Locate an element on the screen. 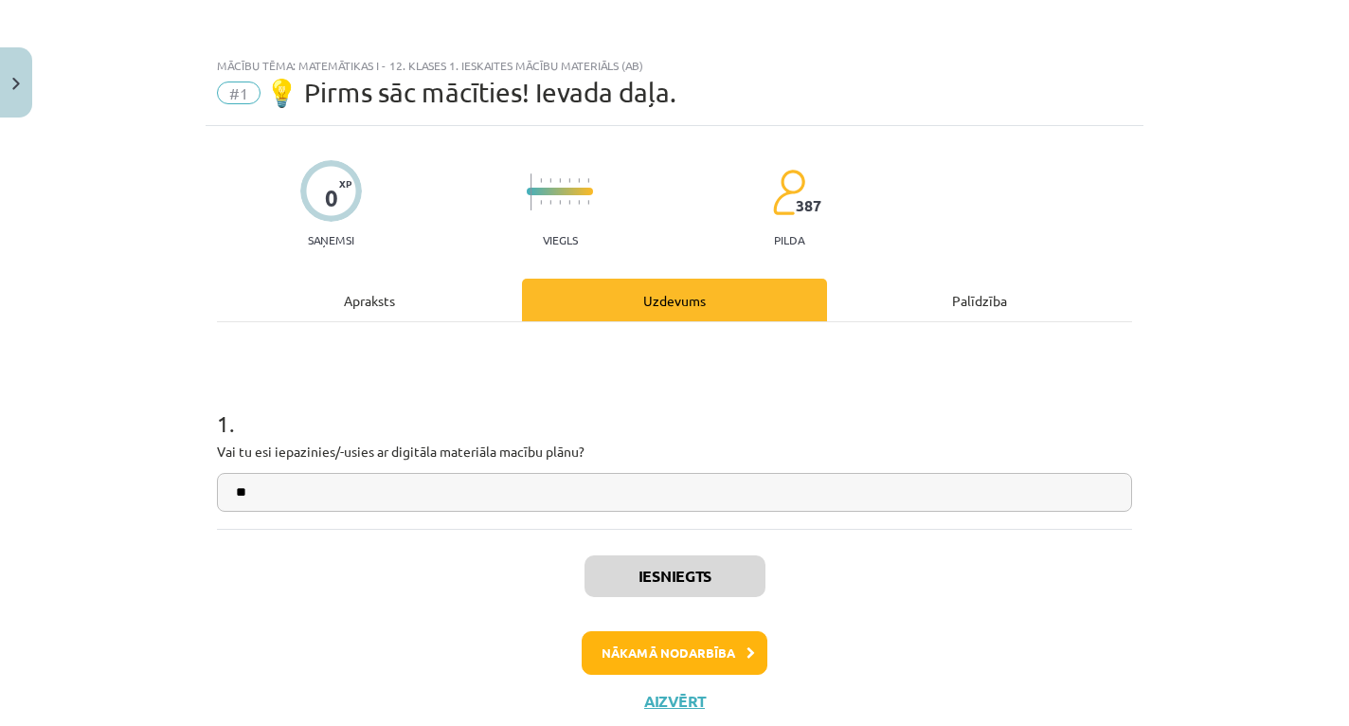  img: icon-close-lesson-0947bae3869378f0d4975bcd49f059093ad1ed9edebbc8119c70593378902aed.svg is located at coordinates (16, 83).